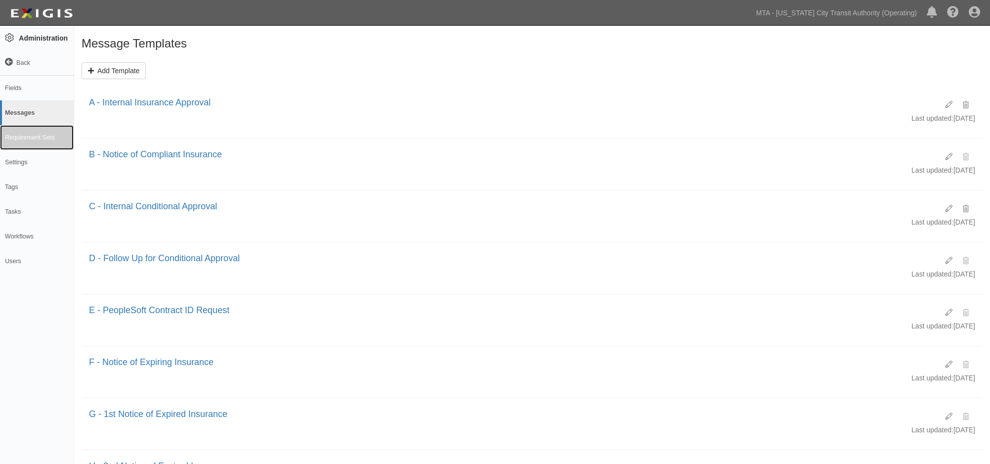 Image resolution: width=990 pixels, height=464 pixels. What do you see at coordinates (513, 310) in the screenshot?
I see `div: E - PeopleSoft Contract ID Request` at bounding box center [513, 310].